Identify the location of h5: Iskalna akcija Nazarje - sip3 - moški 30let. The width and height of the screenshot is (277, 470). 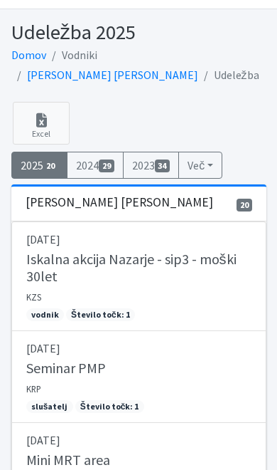
(139, 267).